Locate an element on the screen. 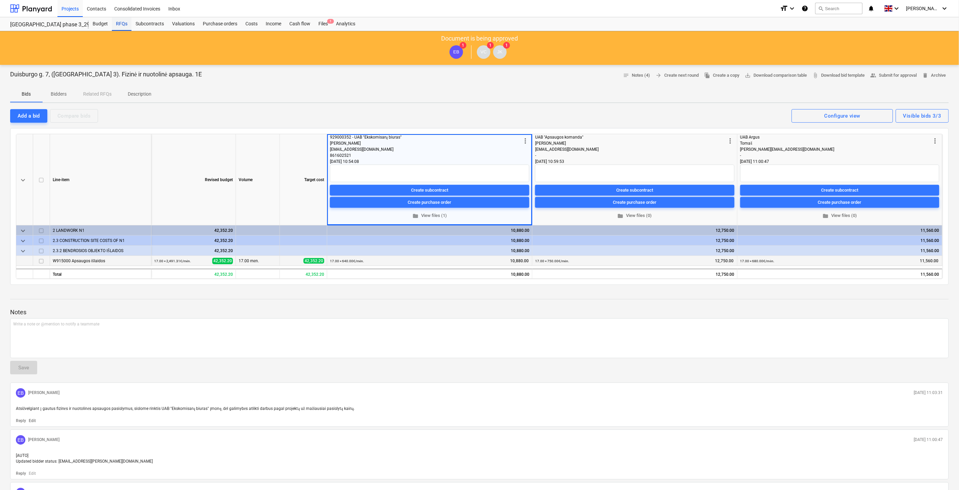 The height and width of the screenshot is (490, 959). span: delete is located at coordinates (925, 75).